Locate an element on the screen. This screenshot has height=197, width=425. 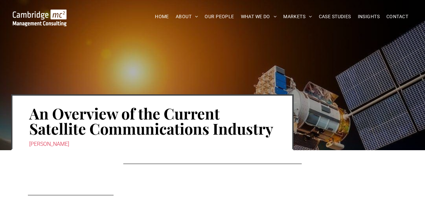
a: CONTACT is located at coordinates (397, 16).